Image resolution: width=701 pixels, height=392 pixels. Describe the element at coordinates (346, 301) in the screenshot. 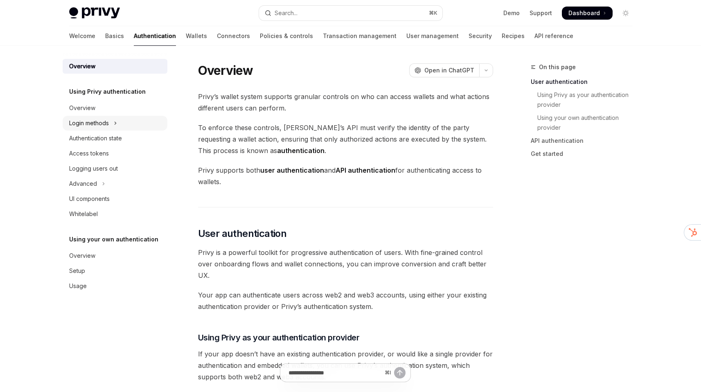

I see `span: Your app can authenticate users across web2 and web3 accounts, using either your existing authent...` at that location.